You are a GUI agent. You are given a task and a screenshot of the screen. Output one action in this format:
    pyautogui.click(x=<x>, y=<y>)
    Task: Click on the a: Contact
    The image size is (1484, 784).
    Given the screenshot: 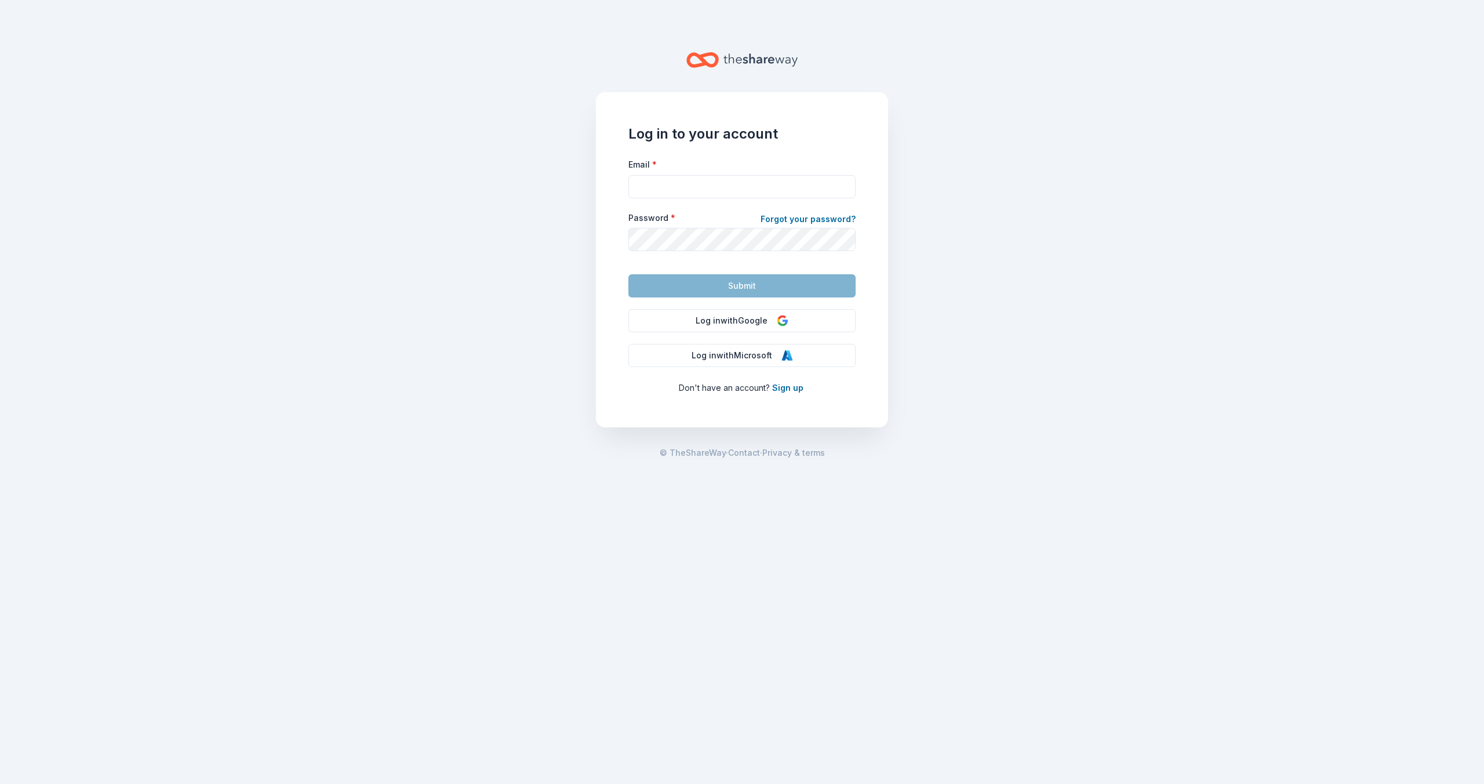 What is the action you would take?
    pyautogui.click(x=744, y=453)
    